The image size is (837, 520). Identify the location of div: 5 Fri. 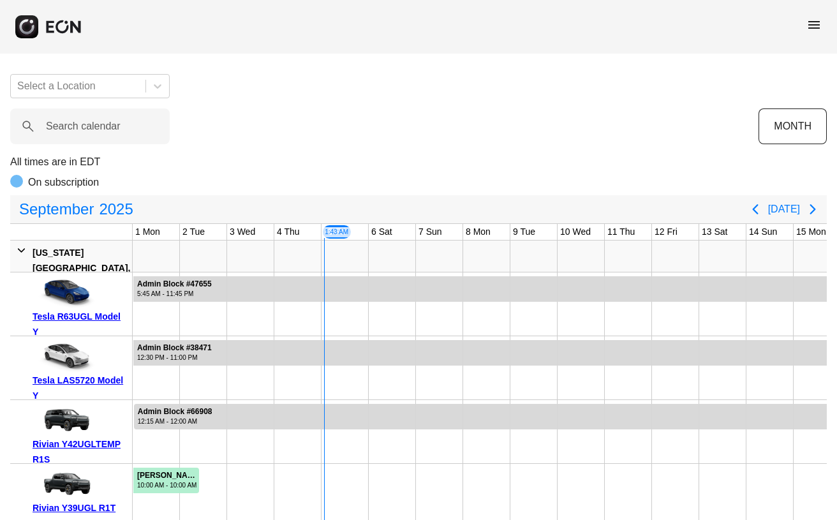
(337, 232).